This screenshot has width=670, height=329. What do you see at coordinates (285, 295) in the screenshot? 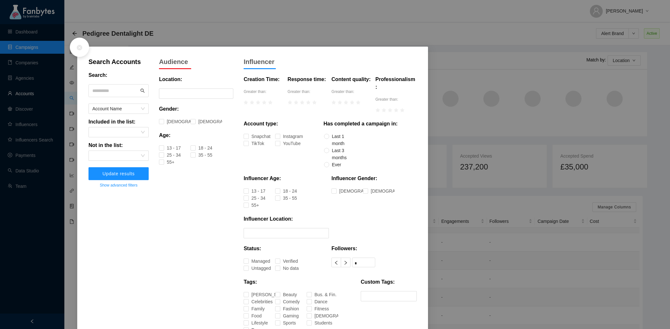
I see `div: Beauty` at bounding box center [285, 295].